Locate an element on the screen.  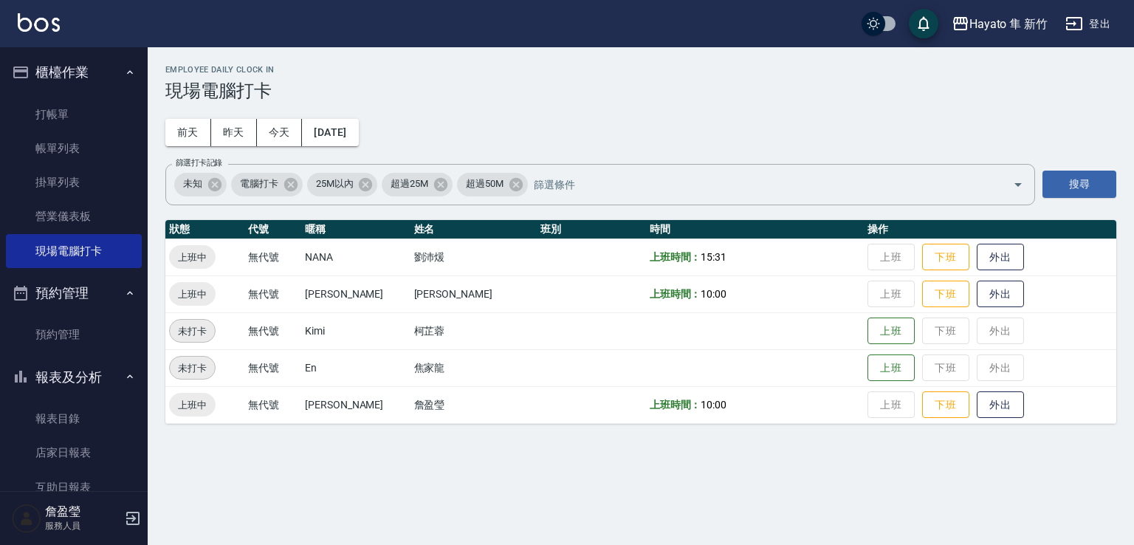
th: 代號 is located at coordinates (272, 230).